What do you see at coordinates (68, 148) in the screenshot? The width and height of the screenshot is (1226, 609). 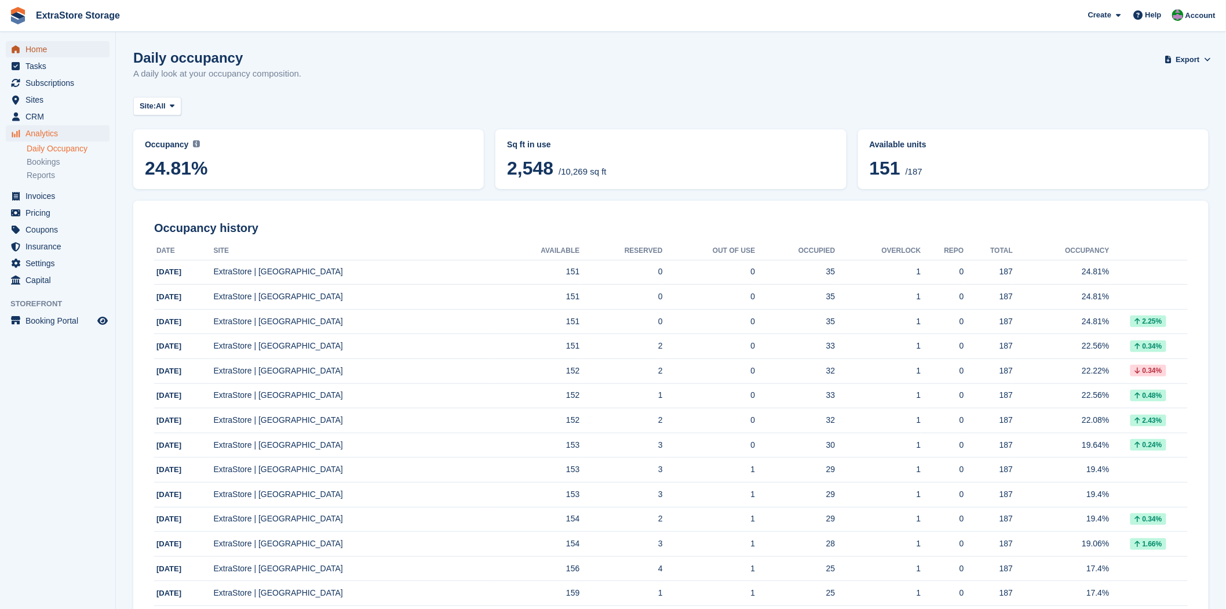 I see `a: Daily Occupancy` at bounding box center [68, 148].